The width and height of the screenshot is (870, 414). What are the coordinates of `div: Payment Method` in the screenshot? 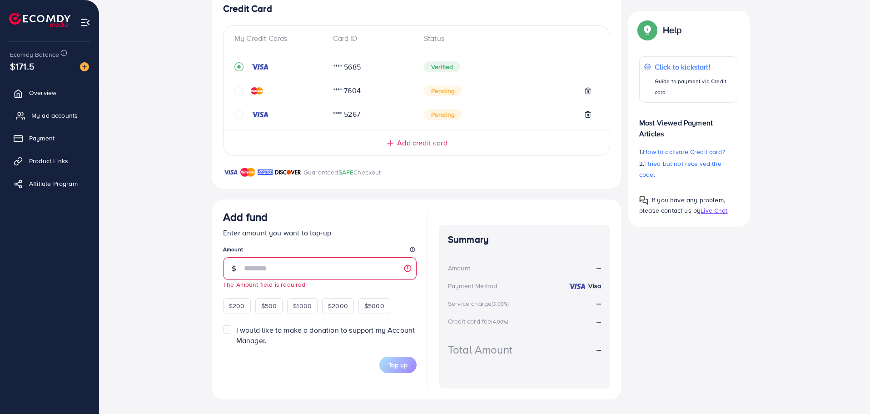 It's located at (472, 286).